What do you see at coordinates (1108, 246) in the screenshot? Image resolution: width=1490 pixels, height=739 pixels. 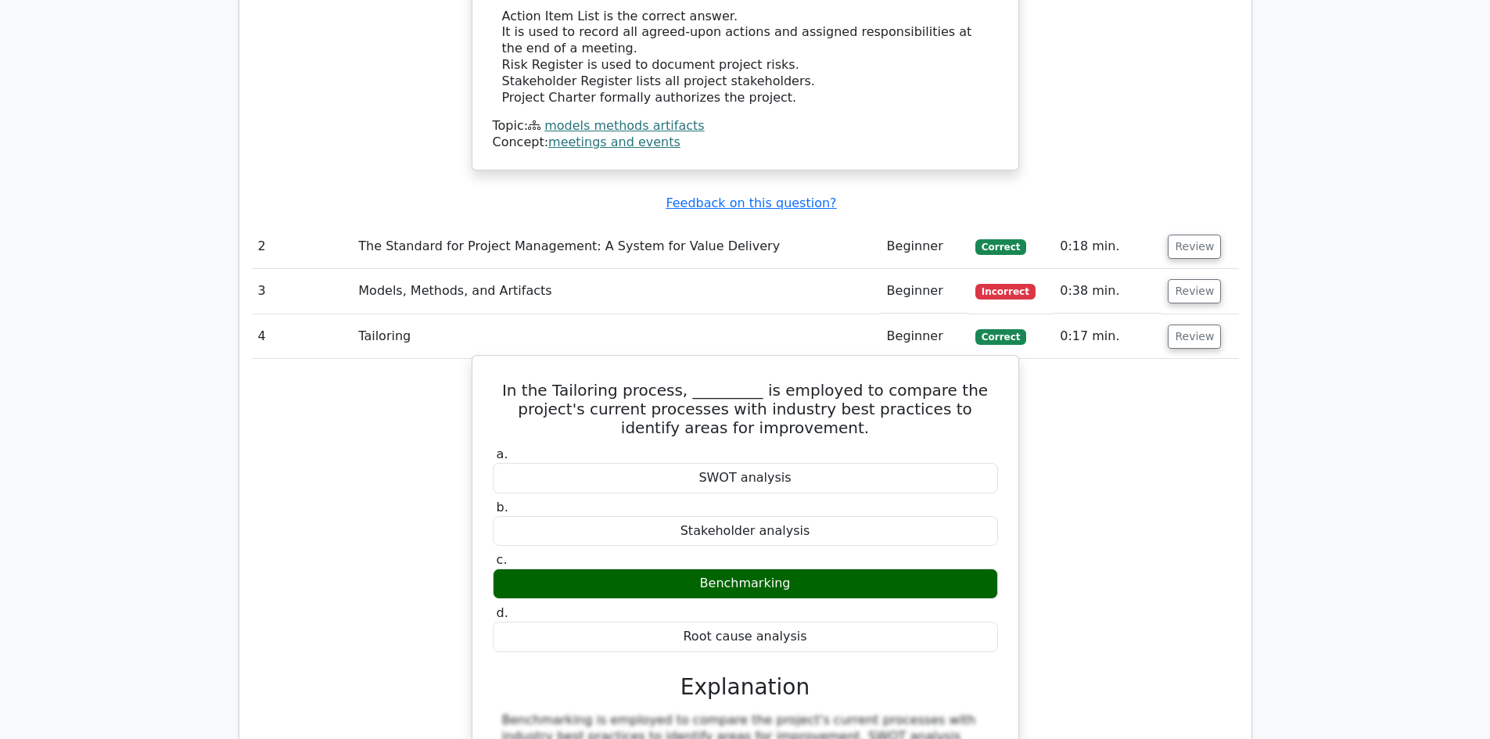 I see `td: 0:18 min.` at bounding box center [1108, 246].